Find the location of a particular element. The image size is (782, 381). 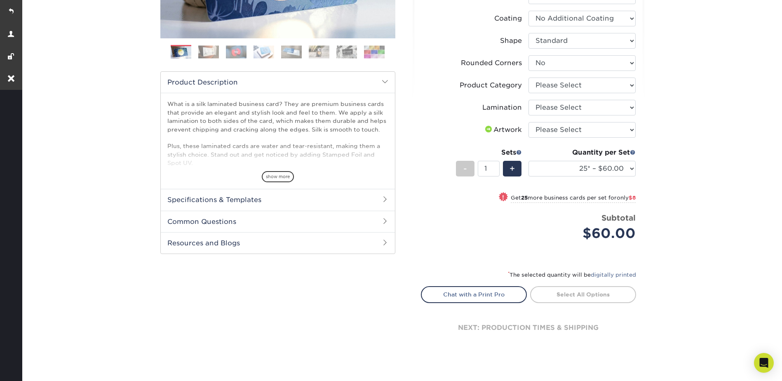

div: Product Category is located at coordinates (491, 85).